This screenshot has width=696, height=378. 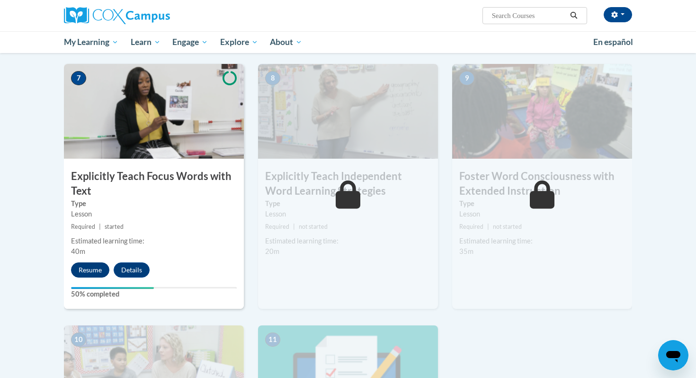 What do you see at coordinates (348, 184) in the screenshot?
I see `h3: Explicitly Teach Independent Word Learning Strategies` at bounding box center [348, 184].